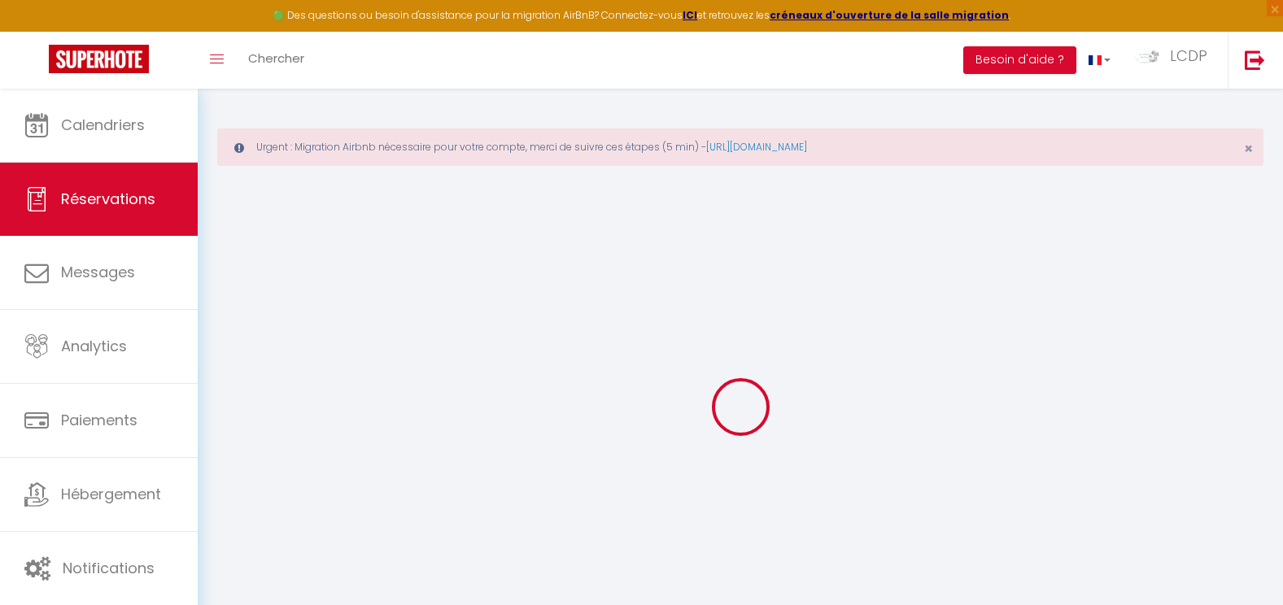  What do you see at coordinates (37, 31) in the screenshot?
I see `button: Ouvrir le widget de chat LiveChat` at bounding box center [37, 31].